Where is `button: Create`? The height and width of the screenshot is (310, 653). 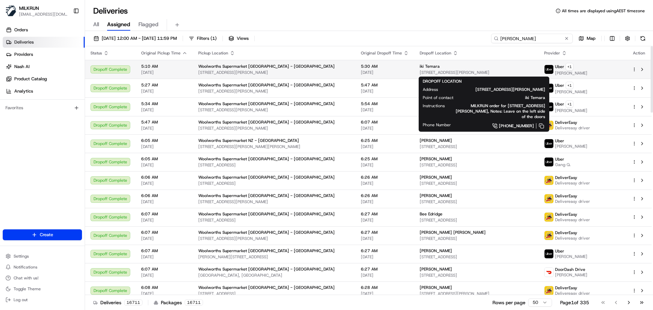 button: Create is located at coordinates (42, 235).